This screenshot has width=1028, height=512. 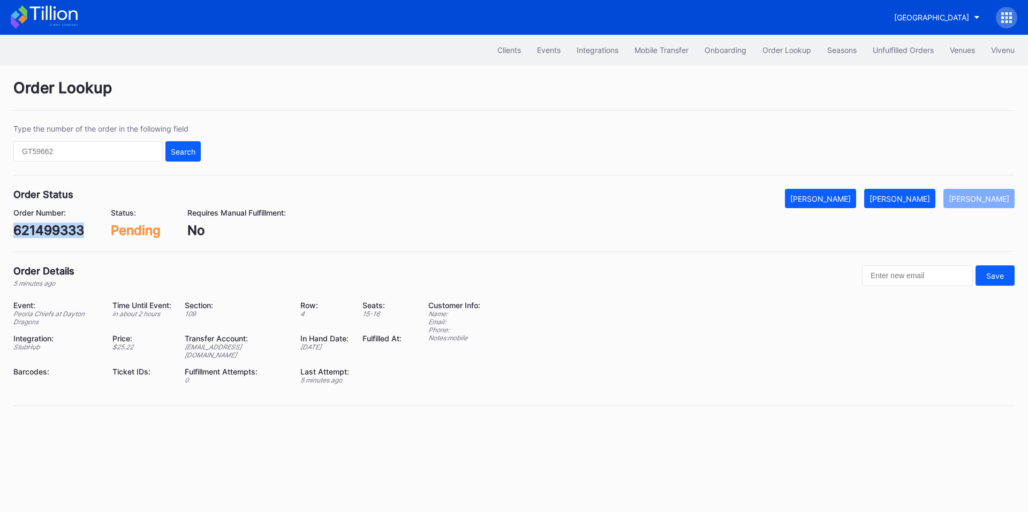 I want to click on div: Unfulfilled Orders, so click(x=903, y=50).